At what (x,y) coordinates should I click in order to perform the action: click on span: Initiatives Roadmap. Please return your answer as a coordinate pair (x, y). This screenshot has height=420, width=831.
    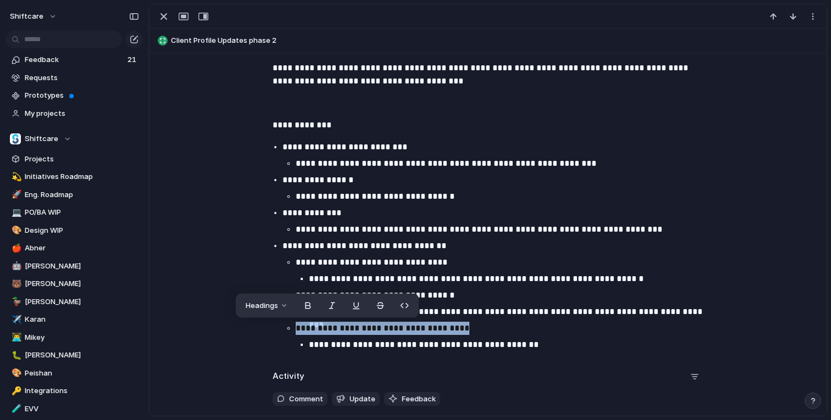
    Looking at the image, I should click on (82, 177).